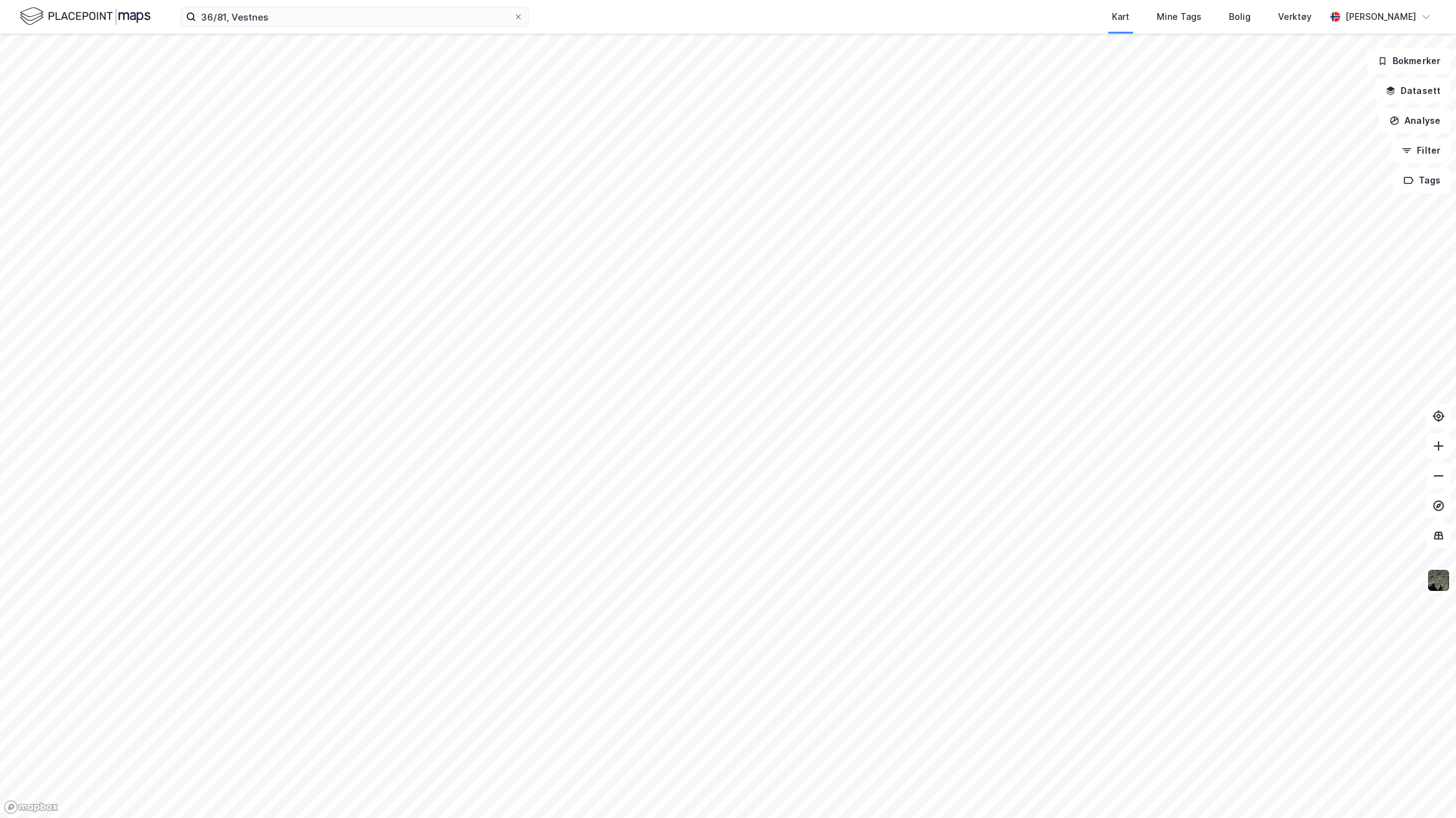 This screenshot has width=1456, height=818. I want to click on button: Datasett, so click(1414, 91).